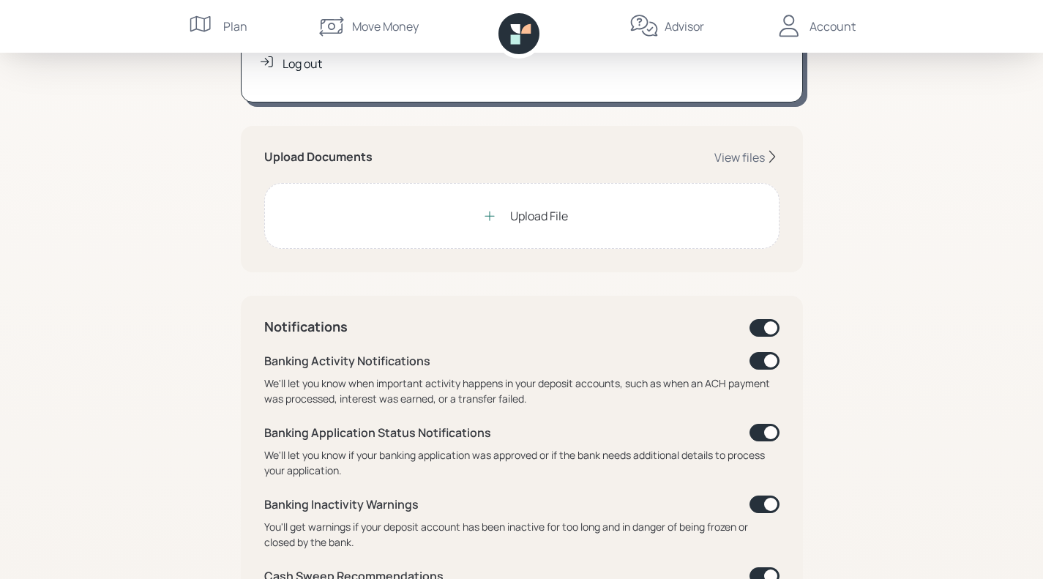 This screenshot has width=1043, height=579. What do you see at coordinates (235, 26) in the screenshot?
I see `div: Plan` at bounding box center [235, 26].